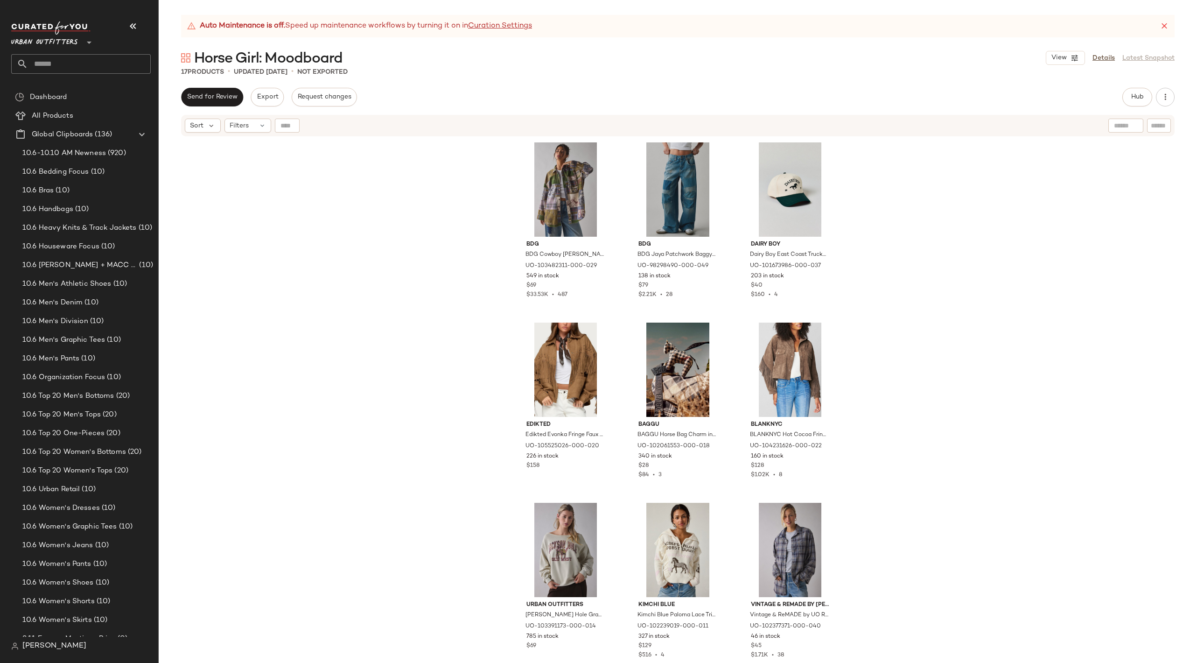 The image size is (1197, 663). Describe the element at coordinates (767, 456) in the screenshot. I see `span: 160 in stock` at that location.